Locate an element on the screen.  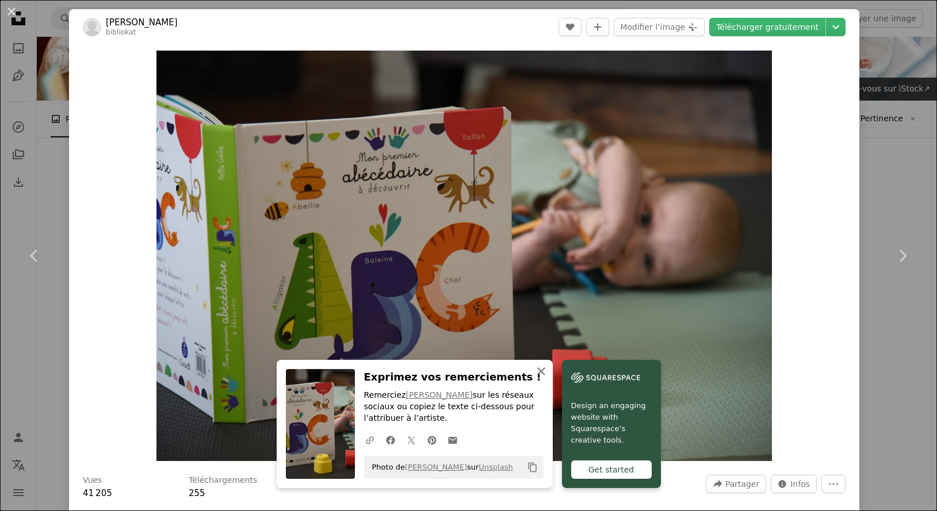
button: J’aime is located at coordinates (570, 27).